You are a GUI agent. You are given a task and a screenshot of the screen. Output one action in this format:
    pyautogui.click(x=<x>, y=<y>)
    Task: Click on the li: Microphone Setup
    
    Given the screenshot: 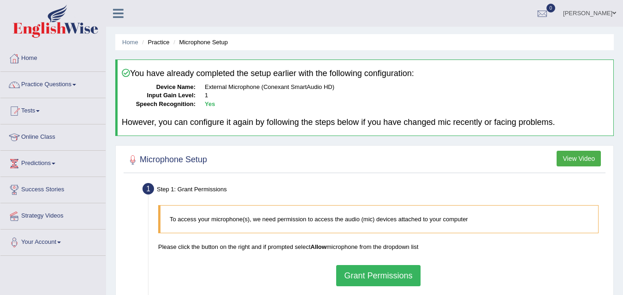 What is the action you would take?
    pyautogui.click(x=199, y=42)
    